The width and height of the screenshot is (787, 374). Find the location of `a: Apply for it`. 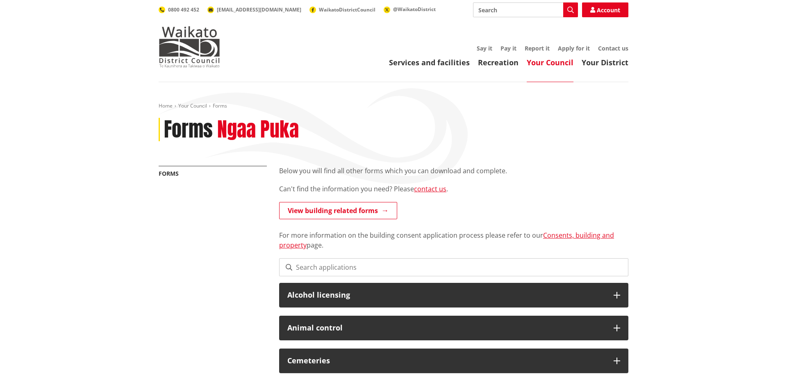

a: Apply for it is located at coordinates (574, 48).